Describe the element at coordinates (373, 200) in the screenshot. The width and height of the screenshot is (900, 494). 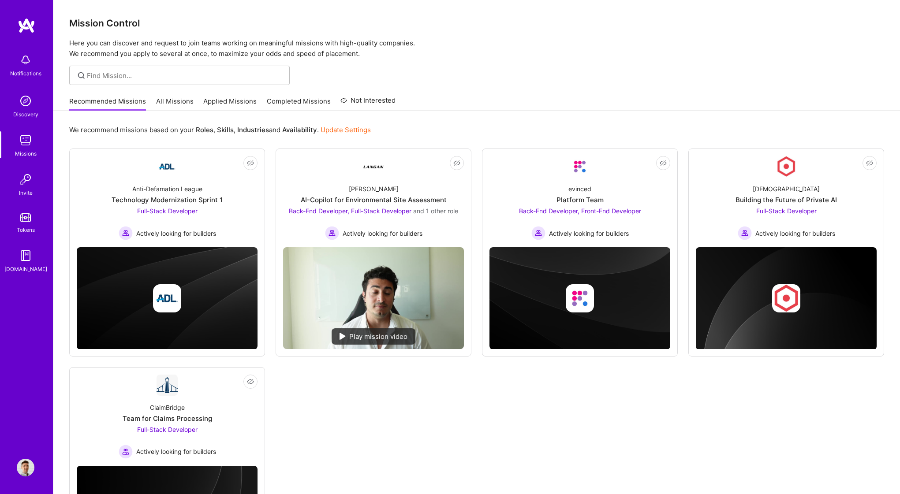
I see `div: AI-Copilot for Environmental Site Assessment` at that location.